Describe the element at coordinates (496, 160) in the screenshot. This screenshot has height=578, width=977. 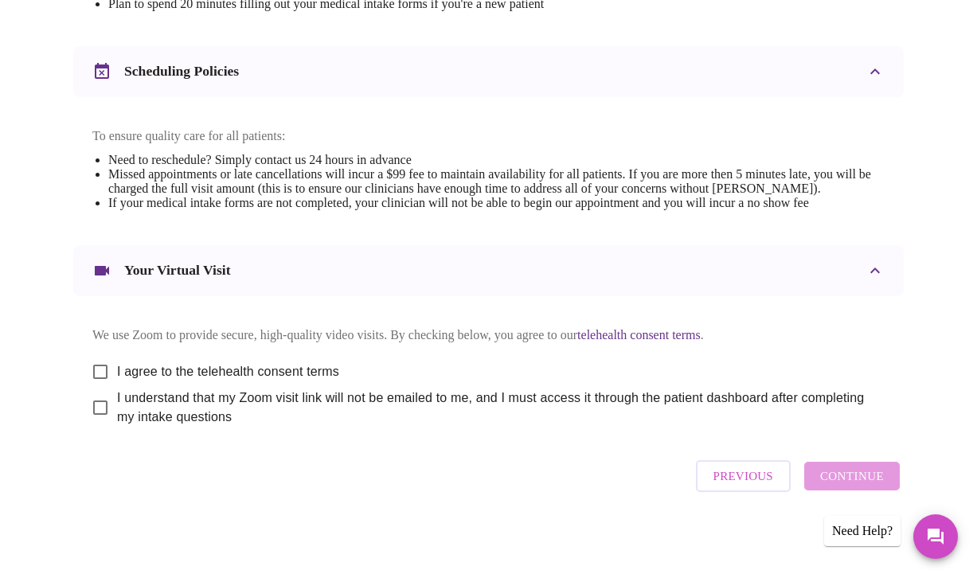
I see `li: Need to reschedule? Simply contact us 24 hours in advance` at that location.